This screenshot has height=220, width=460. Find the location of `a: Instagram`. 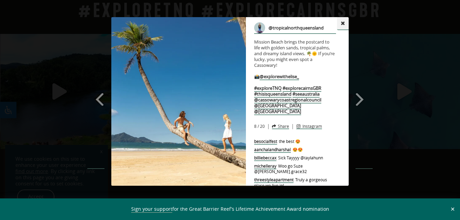

a: Instagram is located at coordinates (309, 127).